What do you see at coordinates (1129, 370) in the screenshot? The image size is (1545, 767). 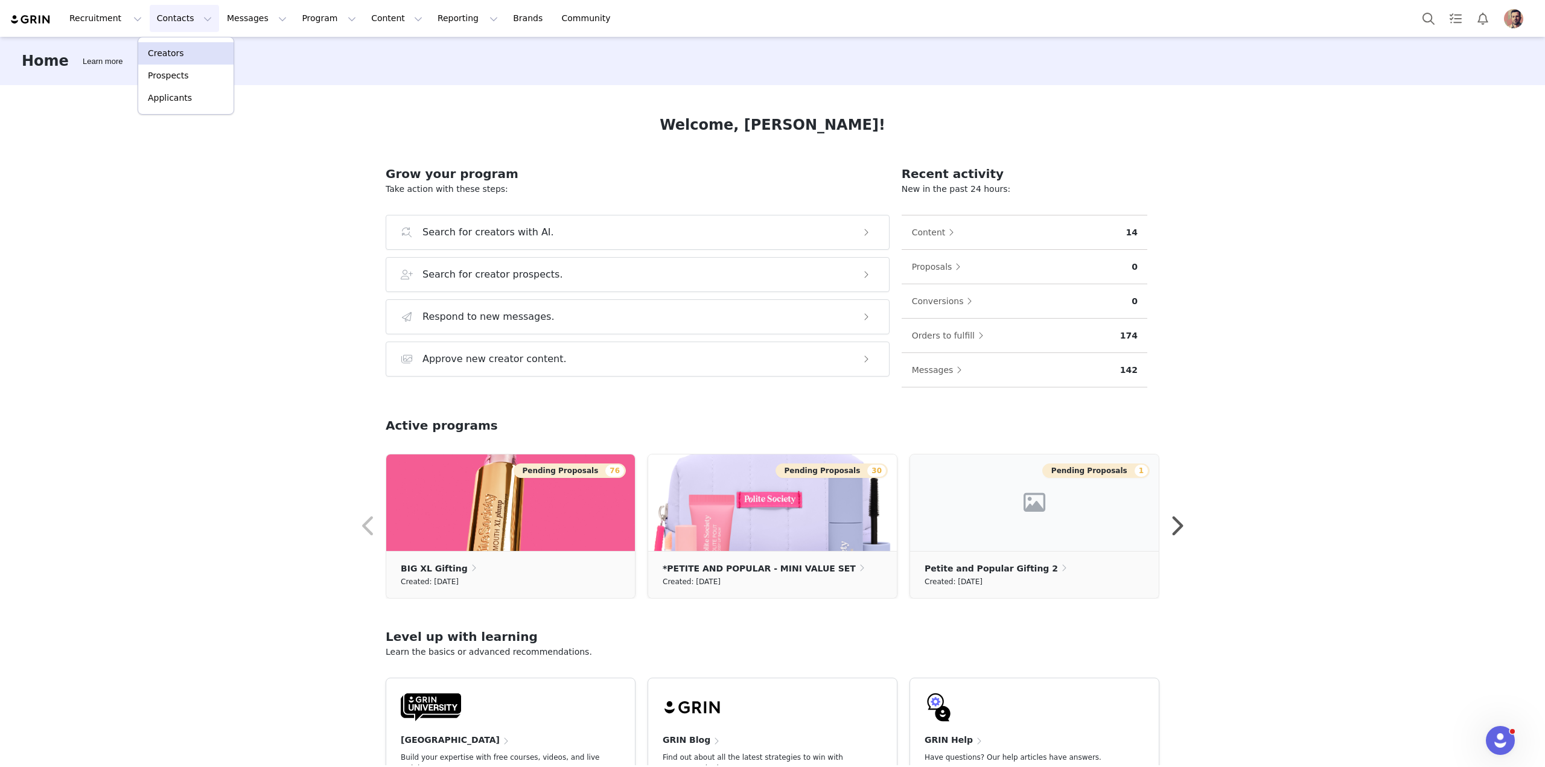 I see `p: 142` at bounding box center [1129, 370].